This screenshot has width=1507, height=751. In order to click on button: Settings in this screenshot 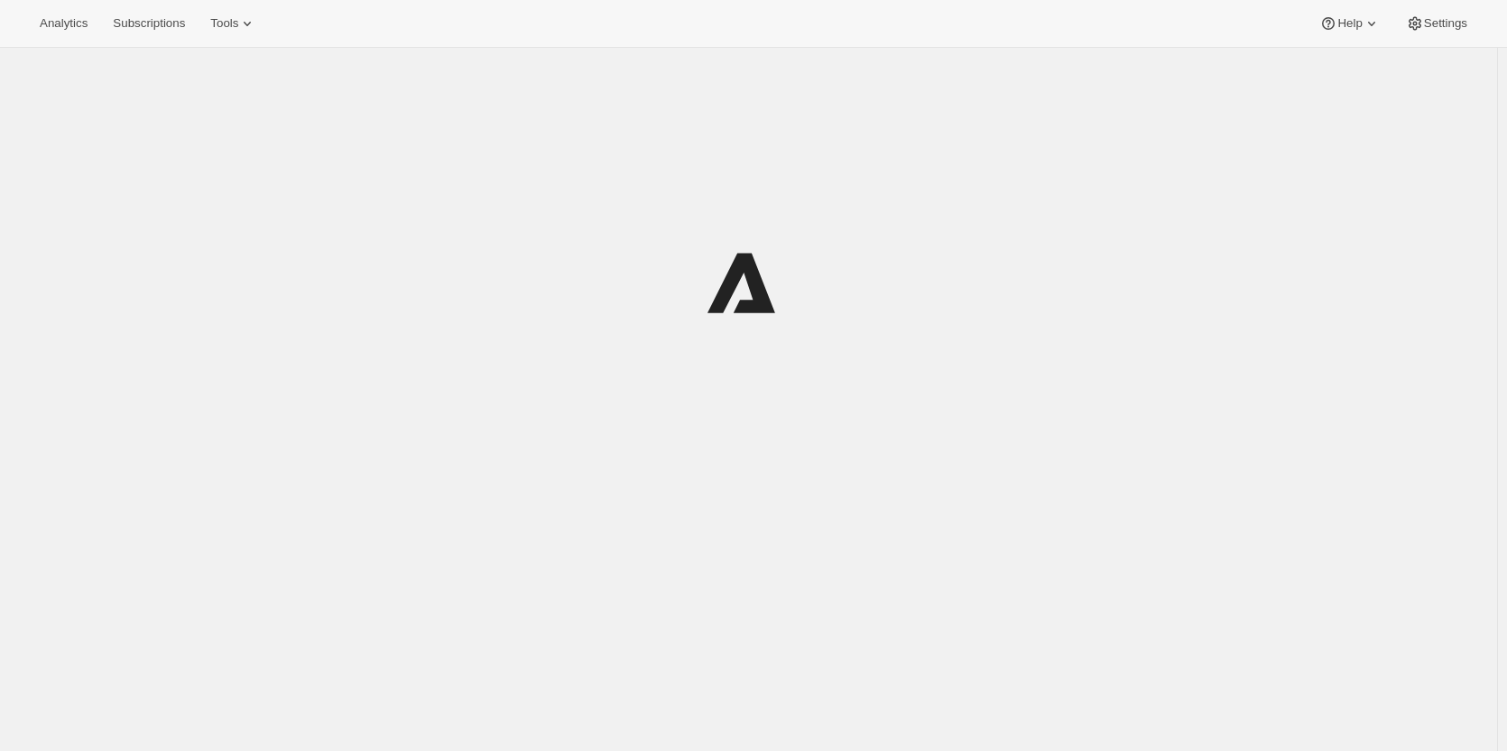, I will do `click(1437, 23)`.